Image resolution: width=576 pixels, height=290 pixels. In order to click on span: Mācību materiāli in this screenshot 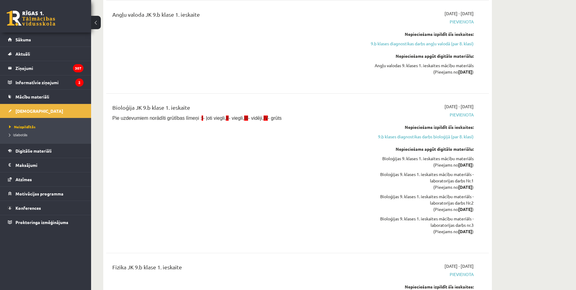, I will do `click(32, 97)`.